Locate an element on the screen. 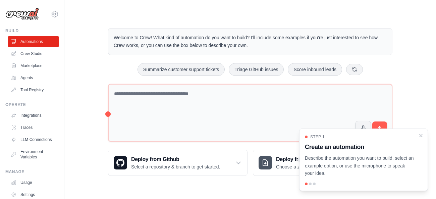 The width and height of the screenshot is (436, 199). a: Usage is located at coordinates (33, 183).